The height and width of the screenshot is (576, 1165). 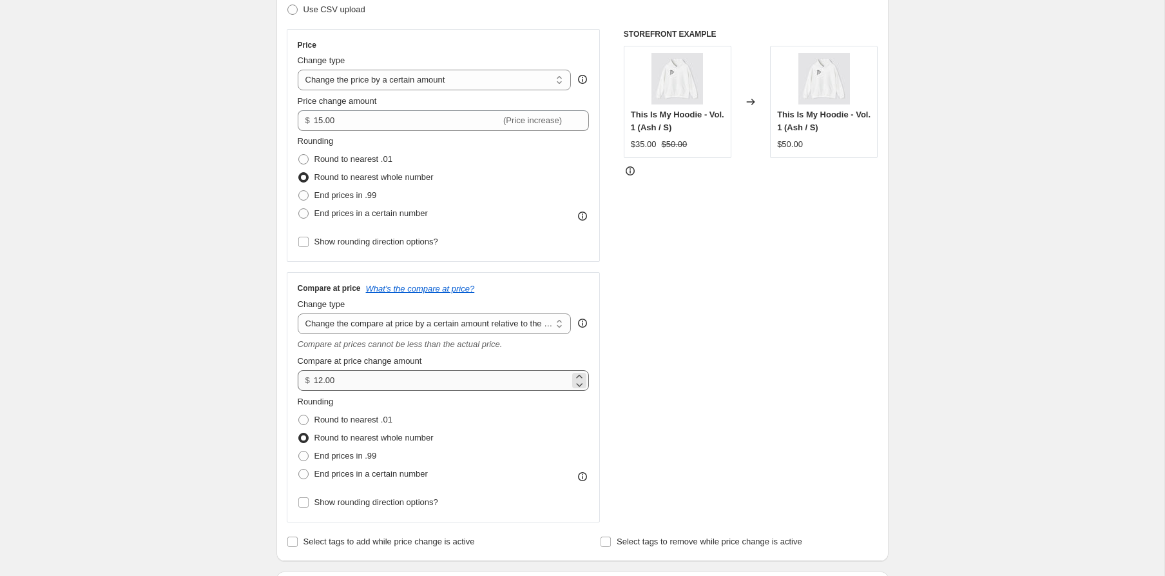 What do you see at coordinates (420, 288) in the screenshot?
I see `button: What's the compare at price?` at bounding box center [420, 288].